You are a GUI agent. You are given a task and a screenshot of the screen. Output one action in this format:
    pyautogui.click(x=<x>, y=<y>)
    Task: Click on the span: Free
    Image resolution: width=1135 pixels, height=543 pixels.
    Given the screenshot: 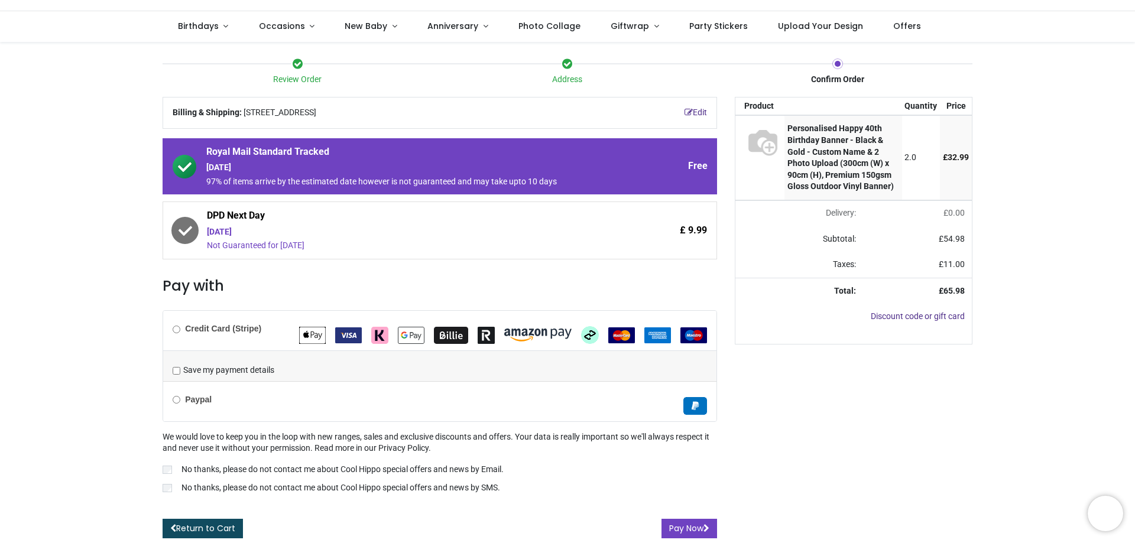 What is the action you would take?
    pyautogui.click(x=698, y=166)
    